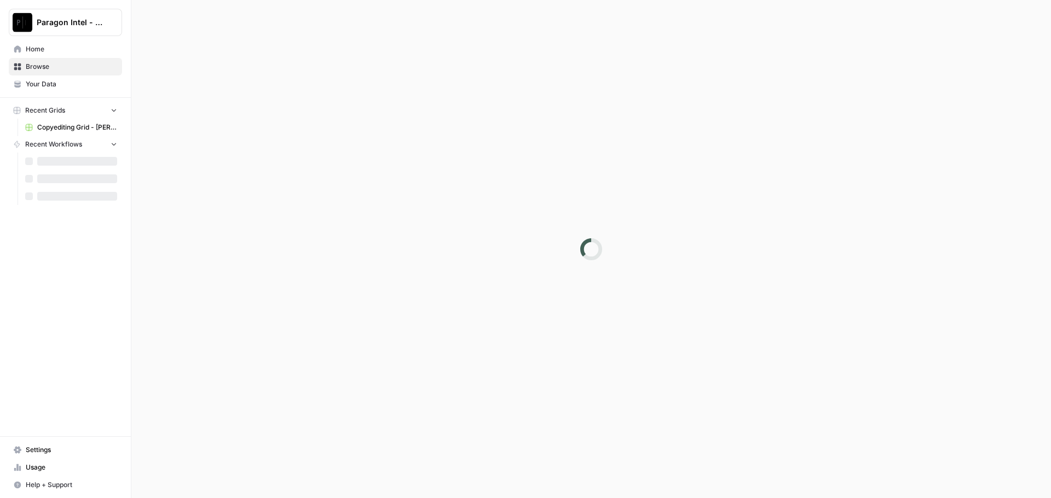 This screenshot has width=1051, height=498. What do you see at coordinates (65, 49) in the screenshot?
I see `a: Home` at bounding box center [65, 49].